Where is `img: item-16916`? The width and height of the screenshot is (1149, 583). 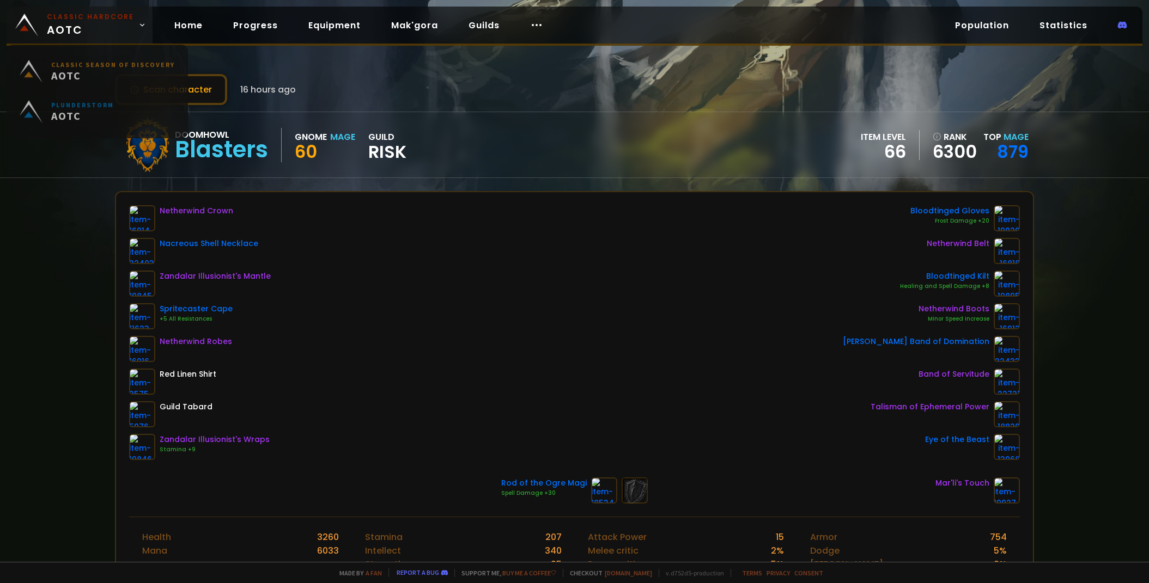 img: item-16916 is located at coordinates (142, 349).